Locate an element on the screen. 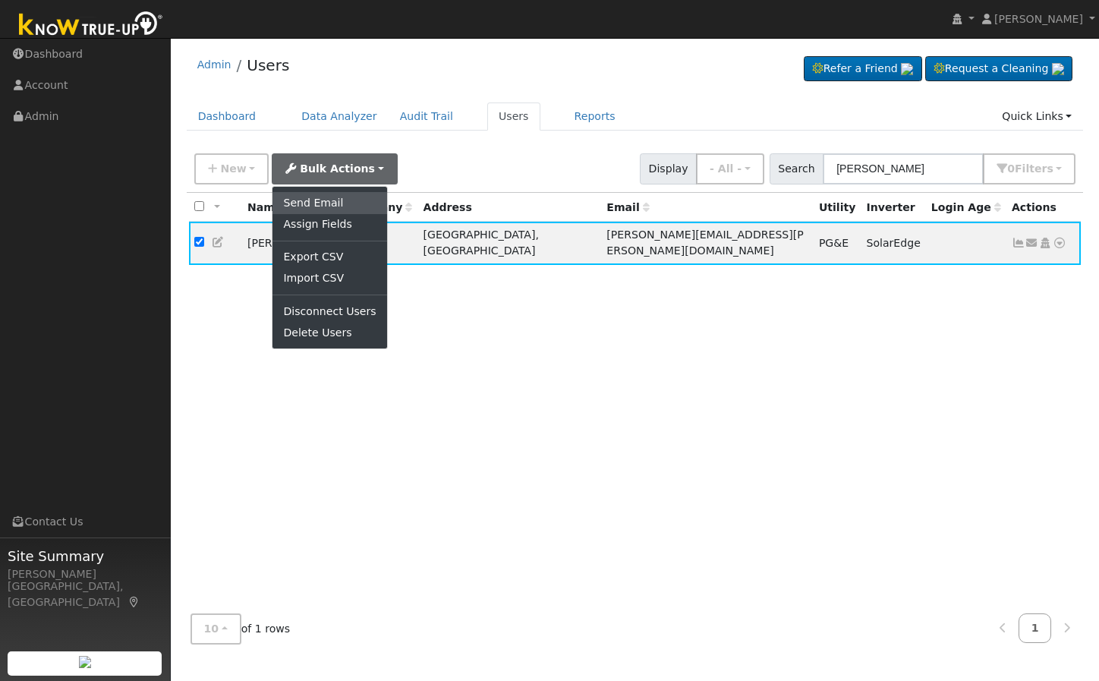 The height and width of the screenshot is (681, 1099). a: Export CSV is located at coordinates (329, 257).